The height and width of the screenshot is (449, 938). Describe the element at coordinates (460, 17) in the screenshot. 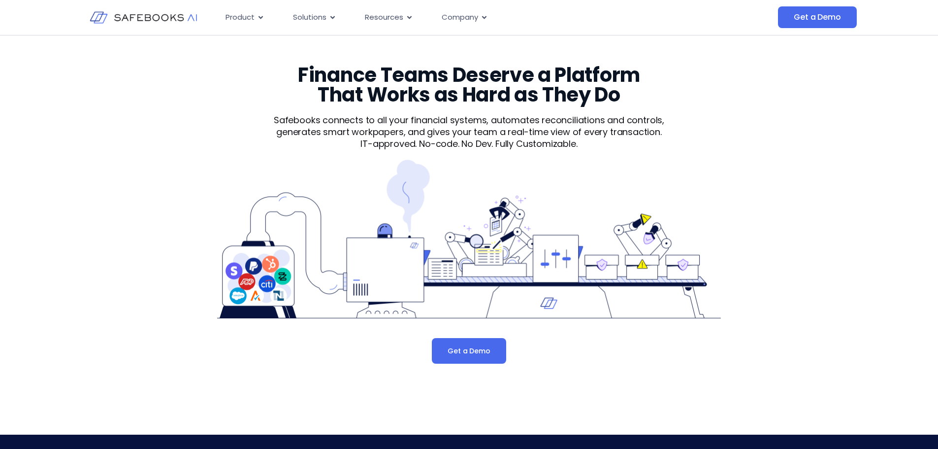

I see `span: Company` at that location.